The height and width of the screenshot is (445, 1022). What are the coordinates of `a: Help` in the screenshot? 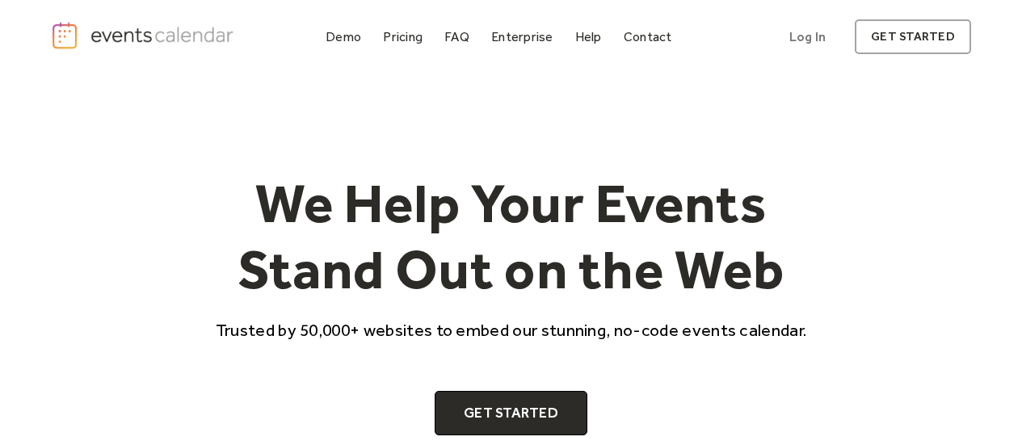 It's located at (588, 36).